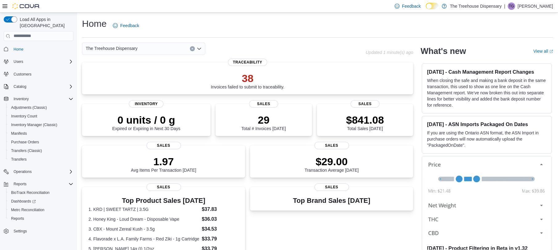 The height and width of the screenshot is (250, 558). Describe the element at coordinates (487, 93) in the screenshot. I see `p: When closing the safe and making a bank deposit in the same transaction, this used to show as one...` at that location.